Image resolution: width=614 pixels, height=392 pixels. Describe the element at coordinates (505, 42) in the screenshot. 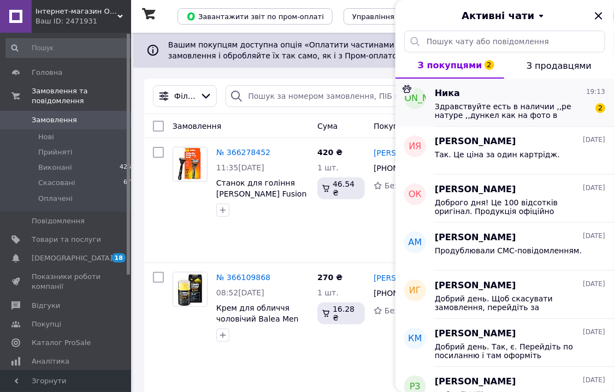

I see `input: Пошук чату або повідомлення` at that location.